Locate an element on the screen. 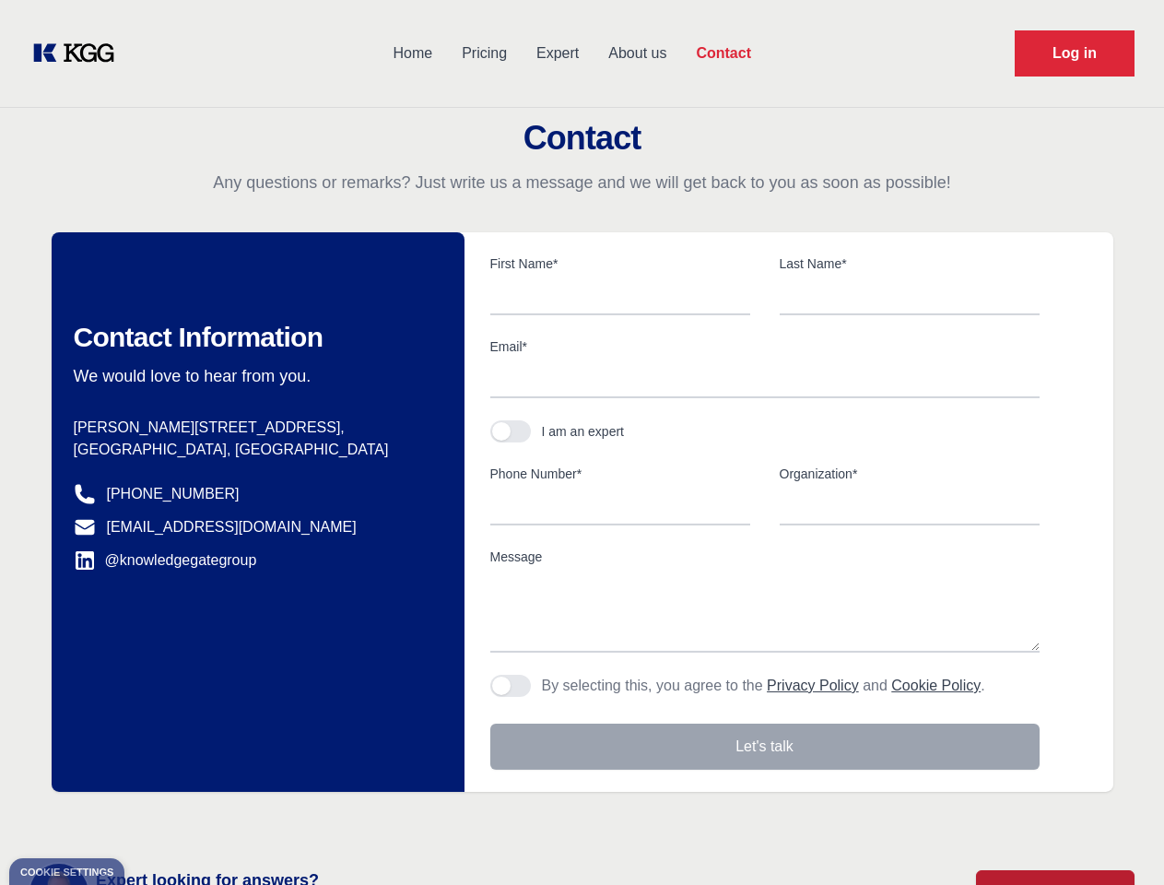  a: Contact is located at coordinates (723, 53).